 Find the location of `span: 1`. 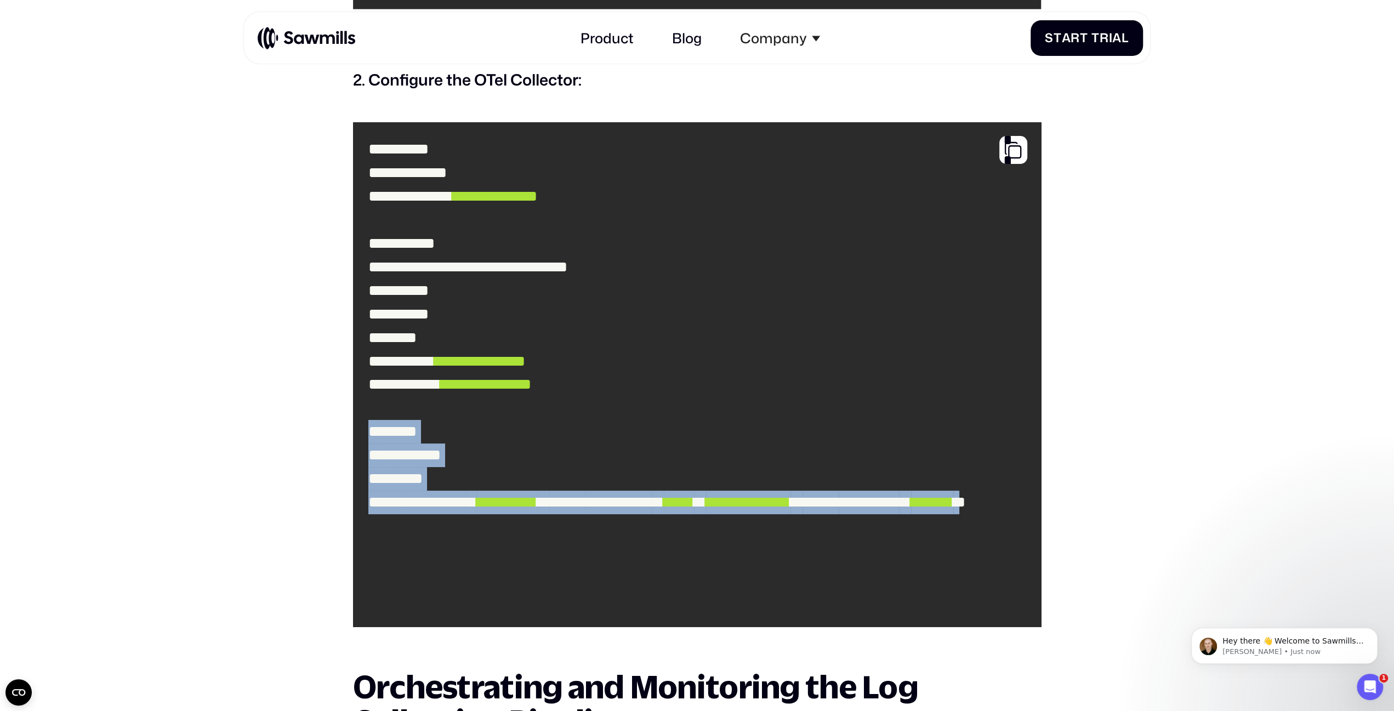

span: 1 is located at coordinates (1384, 678).